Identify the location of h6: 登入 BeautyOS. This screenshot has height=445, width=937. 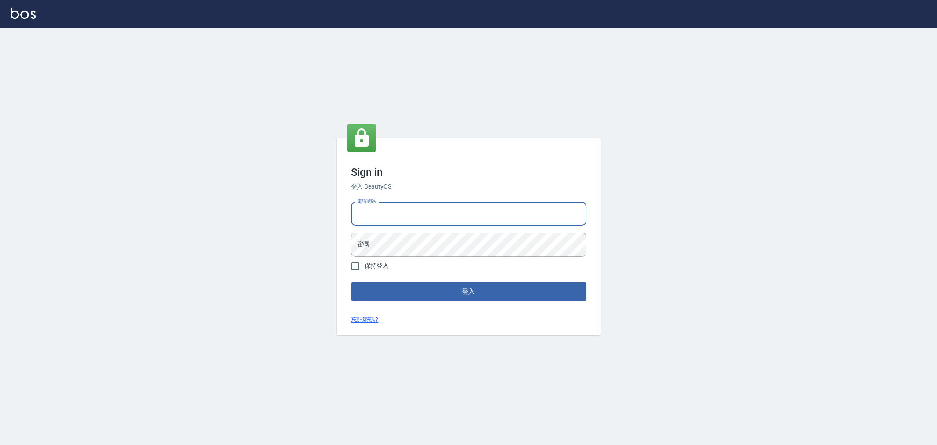
(469, 186).